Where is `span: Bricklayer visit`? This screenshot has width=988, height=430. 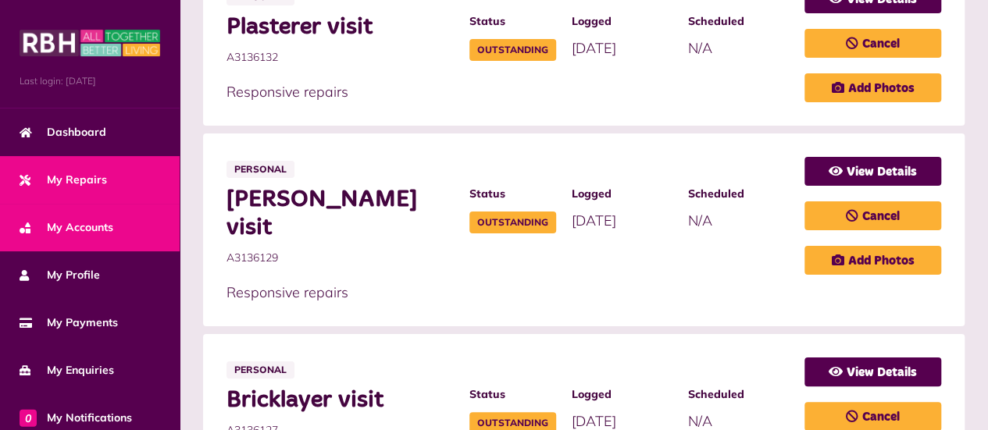
span: Bricklayer visit is located at coordinates (340, 401).